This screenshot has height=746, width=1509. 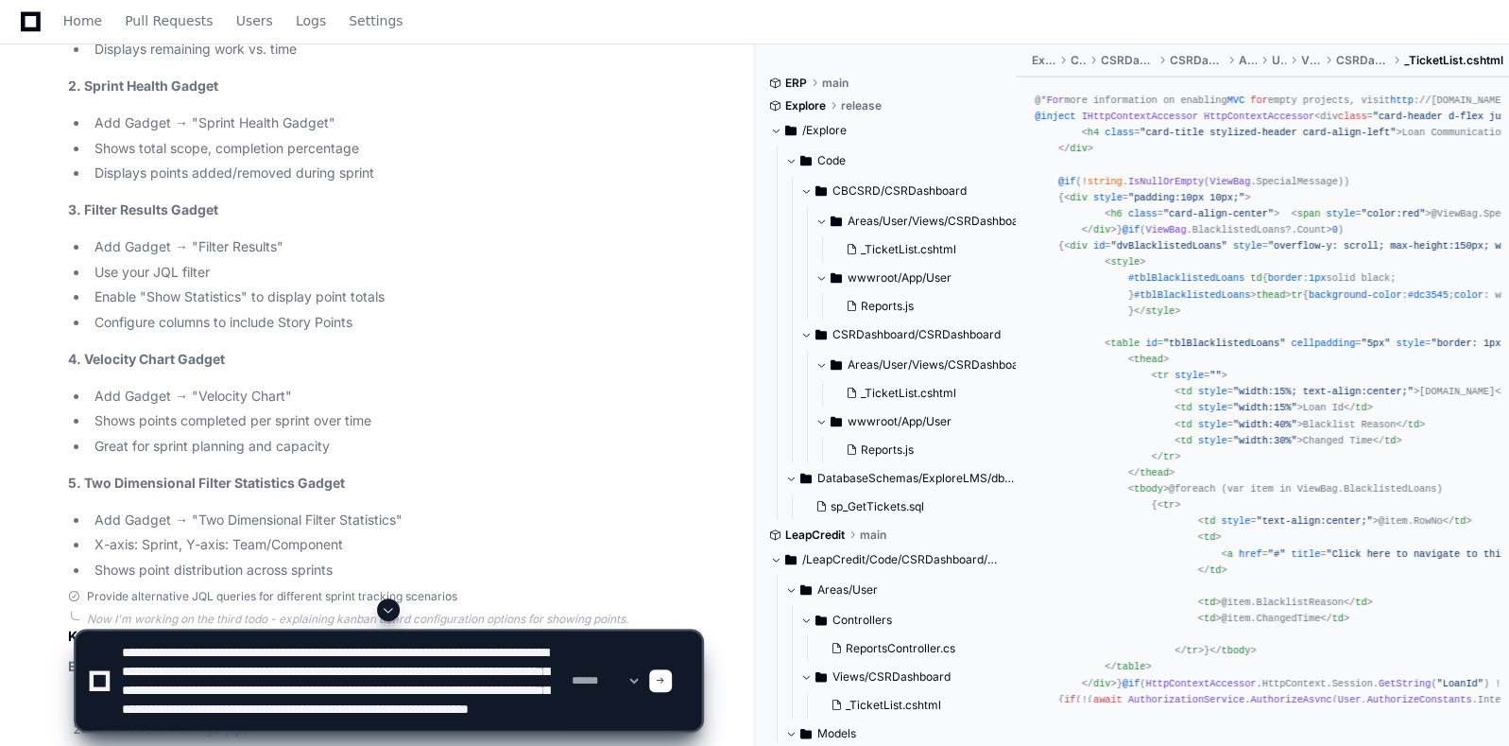 I want to click on span: "width:30%", so click(x=1265, y=440).